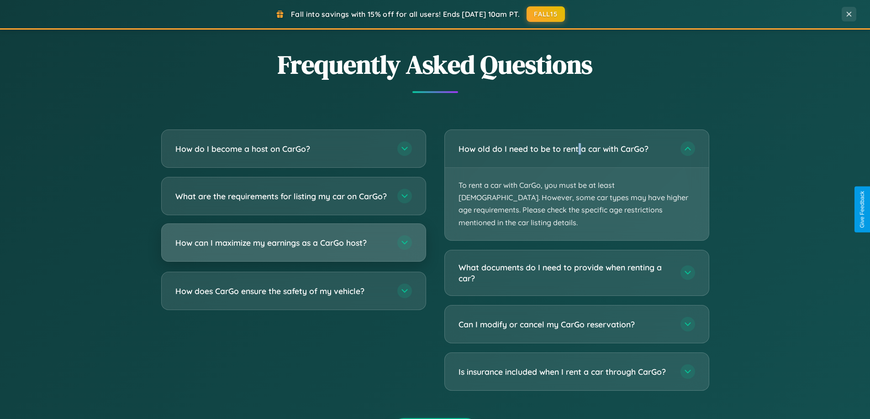 The width and height of the screenshot is (870, 419). Describe the element at coordinates (282, 149) in the screenshot. I see `h3: How do I become a host on CarGo?` at that location.